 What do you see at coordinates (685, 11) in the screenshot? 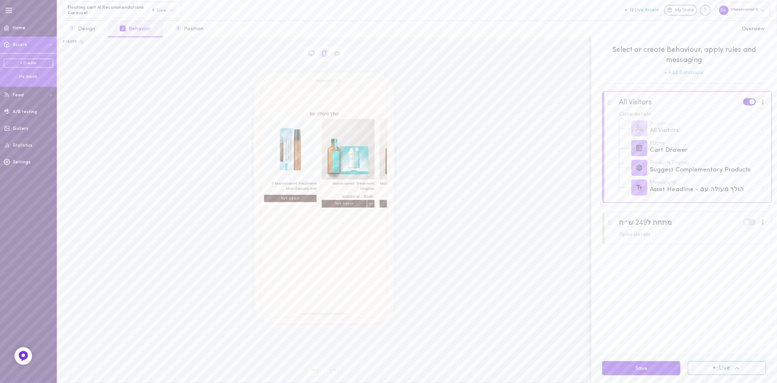
I see `span: My Store` at bounding box center [685, 11].